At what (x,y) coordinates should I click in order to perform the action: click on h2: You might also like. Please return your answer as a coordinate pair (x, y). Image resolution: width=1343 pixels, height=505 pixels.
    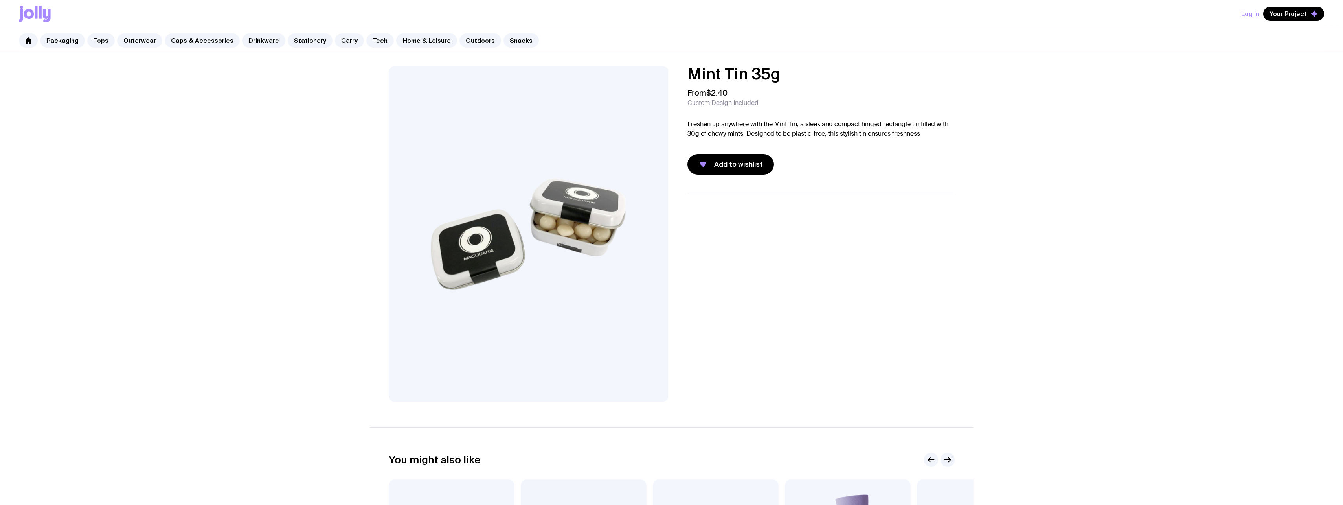
    Looking at the image, I should click on (435, 459).